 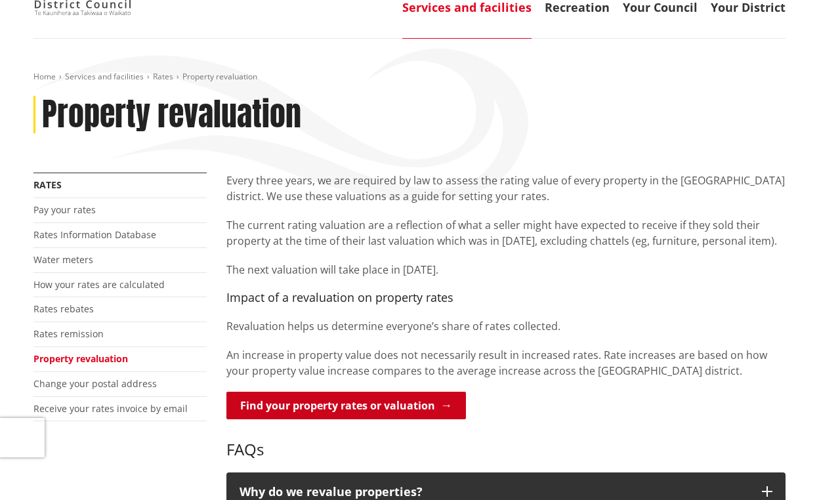 What do you see at coordinates (99, 284) in the screenshot?
I see `a: How your rates are calculated` at bounding box center [99, 284].